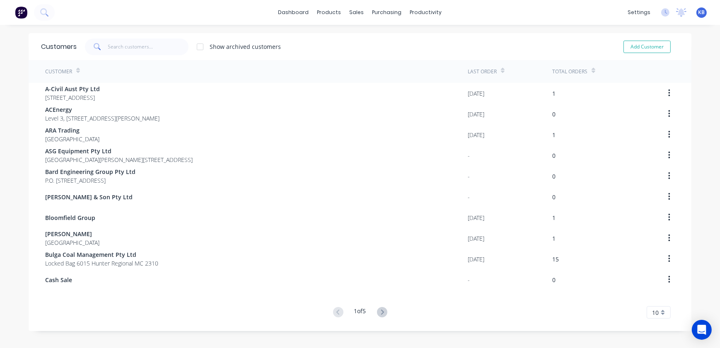 This screenshot has height=348, width=720. Describe the element at coordinates (330, 12) in the screenshot. I see `div: products` at that location.